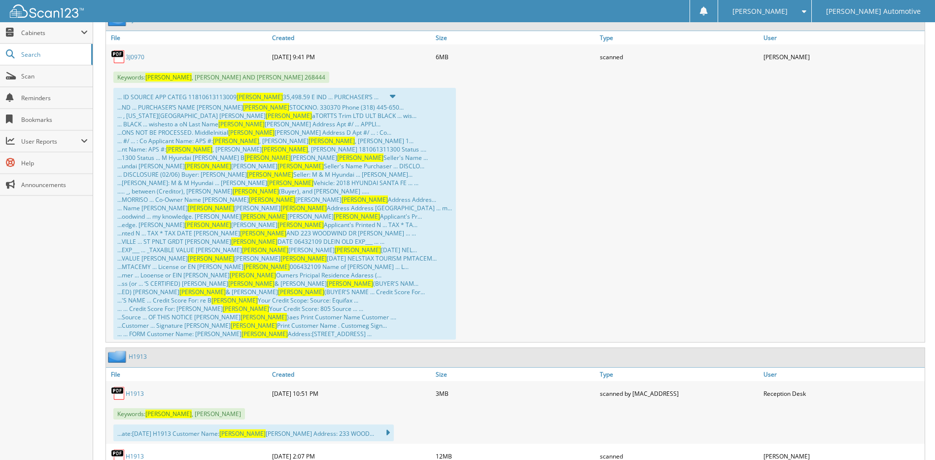  Describe the element at coordinates (135, 57) in the screenshot. I see `a: 3J0970` at that location.